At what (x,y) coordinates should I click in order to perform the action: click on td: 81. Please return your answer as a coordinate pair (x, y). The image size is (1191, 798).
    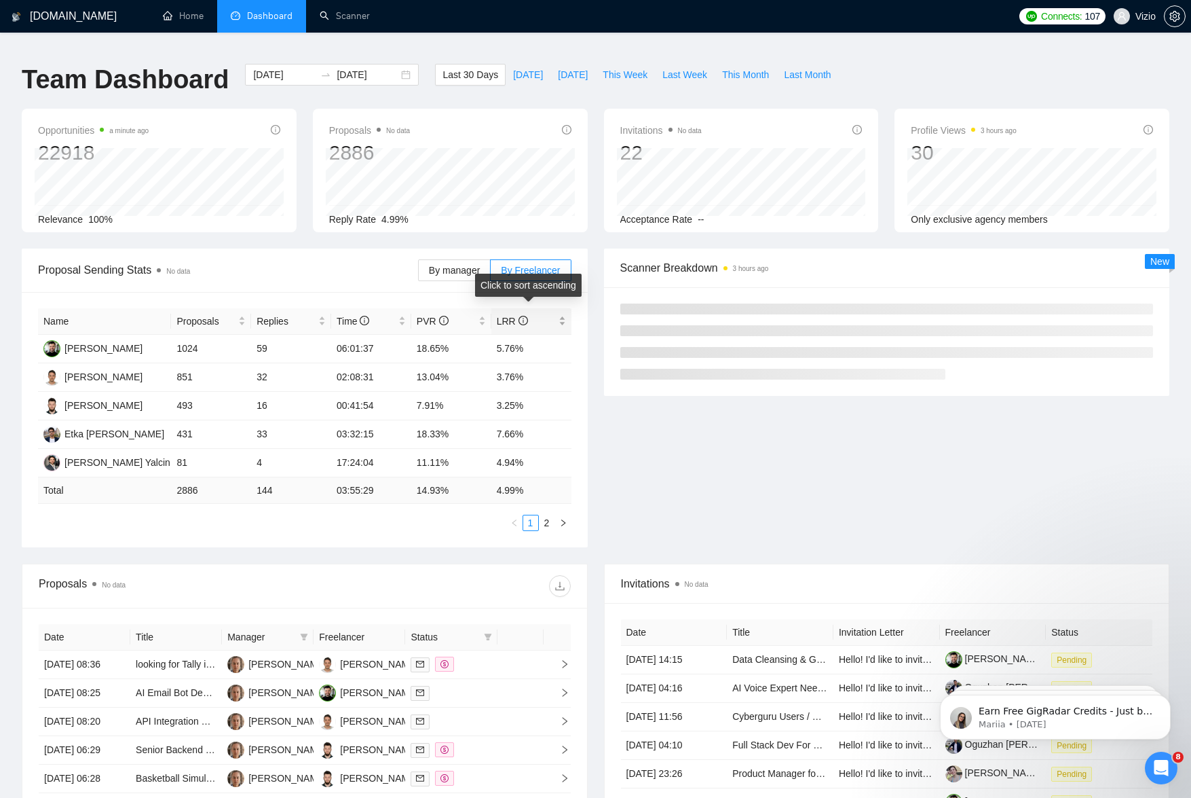
    Looking at the image, I should click on (211, 463).